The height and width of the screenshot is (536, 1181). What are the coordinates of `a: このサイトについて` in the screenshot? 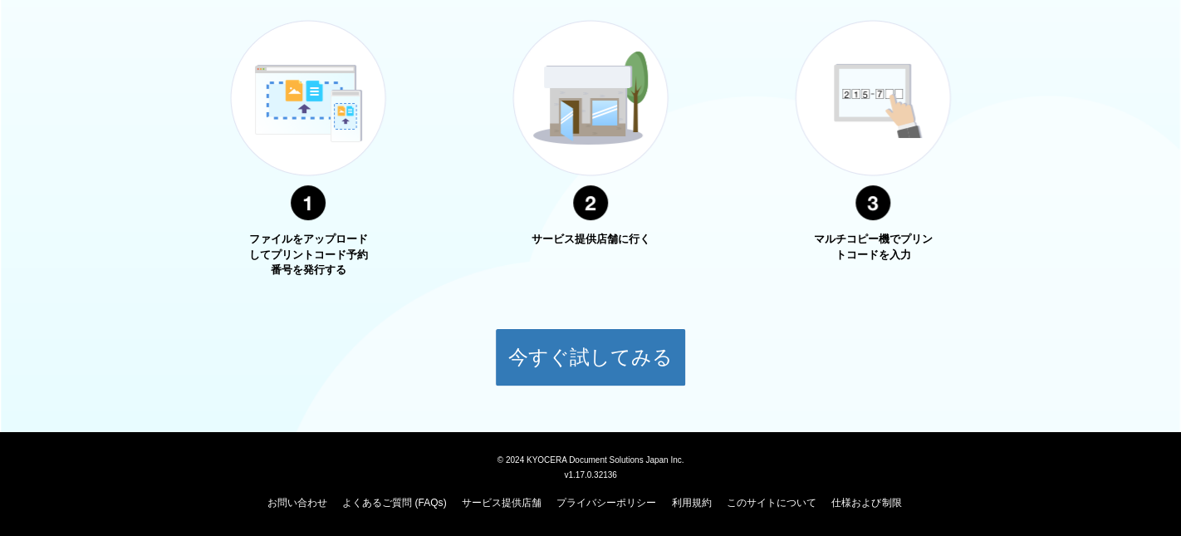 It's located at (772, 503).